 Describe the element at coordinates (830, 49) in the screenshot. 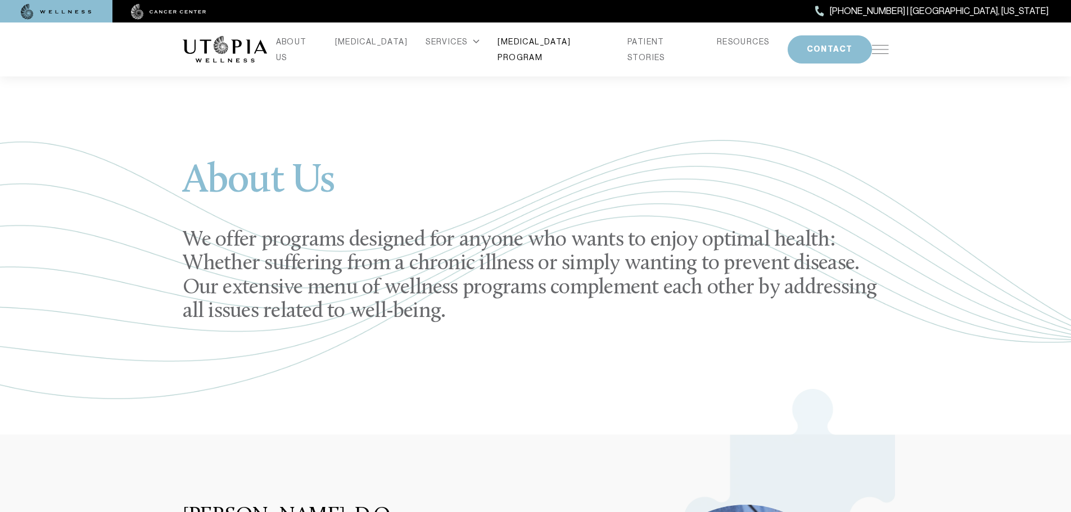

I see `button: CONTACT` at that location.